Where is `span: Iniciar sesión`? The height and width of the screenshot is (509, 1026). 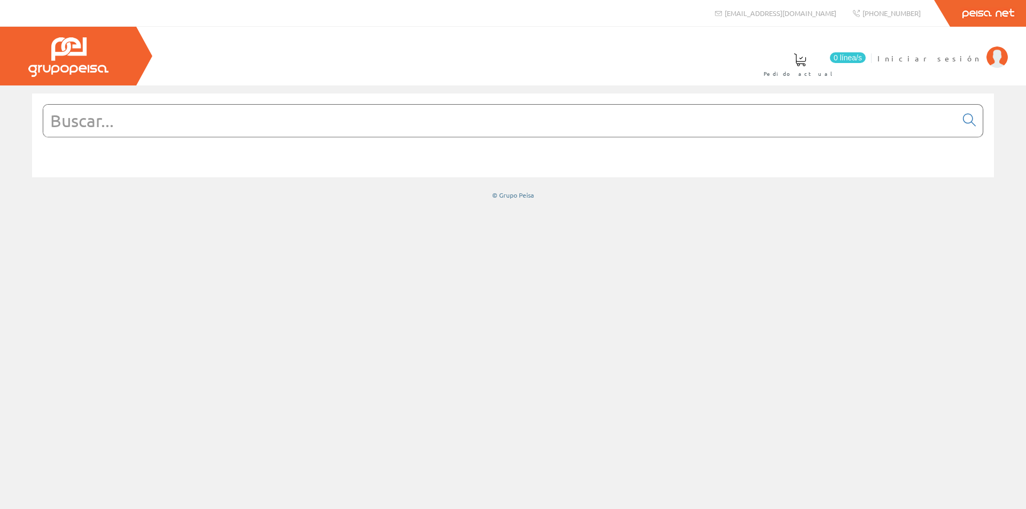
span: Iniciar sesión is located at coordinates (929, 58).